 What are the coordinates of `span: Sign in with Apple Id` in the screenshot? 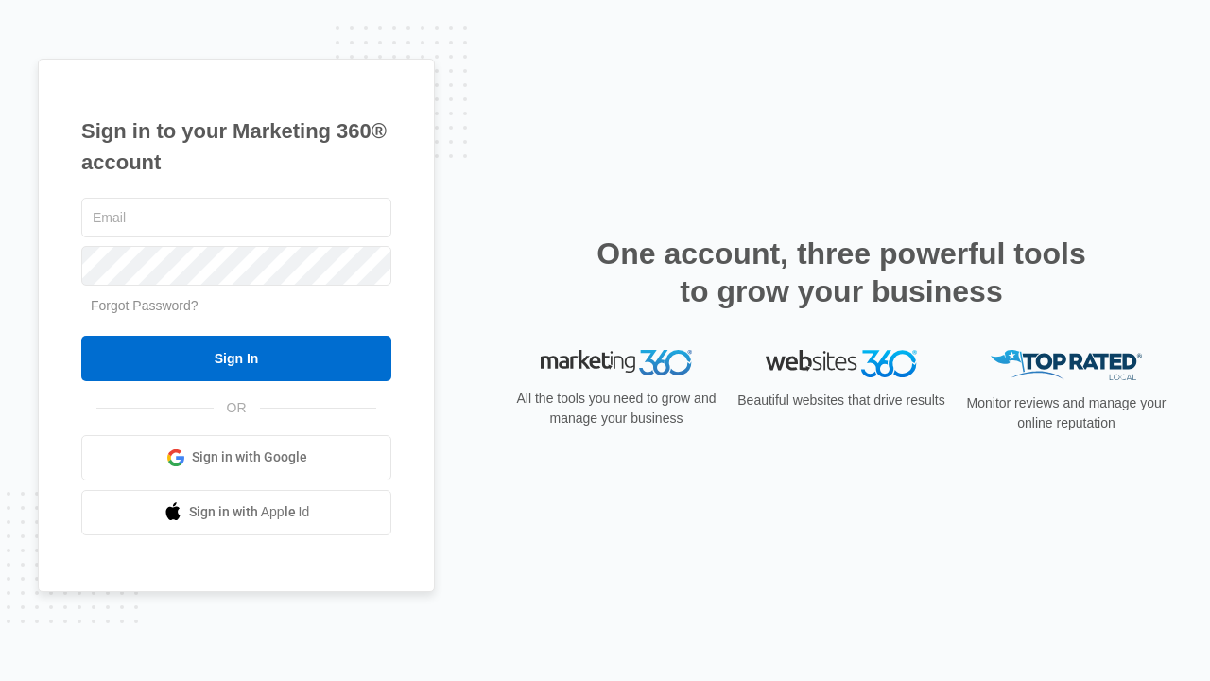 It's located at (250, 511).